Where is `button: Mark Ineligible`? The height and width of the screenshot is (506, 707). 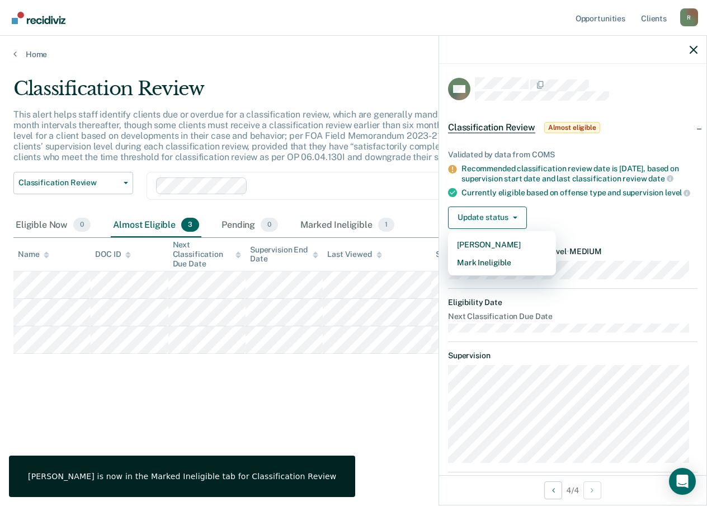 button: Mark Ineligible is located at coordinates (502, 262).